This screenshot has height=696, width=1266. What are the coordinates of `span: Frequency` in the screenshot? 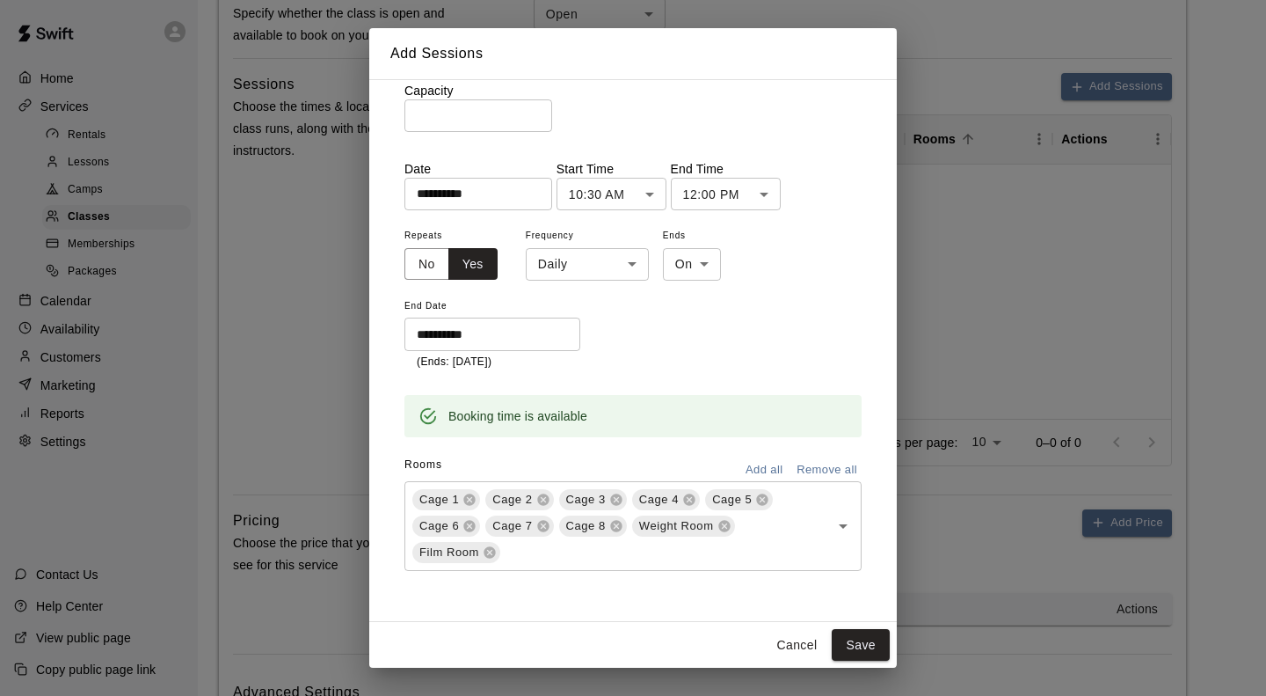 It's located at (587, 236).